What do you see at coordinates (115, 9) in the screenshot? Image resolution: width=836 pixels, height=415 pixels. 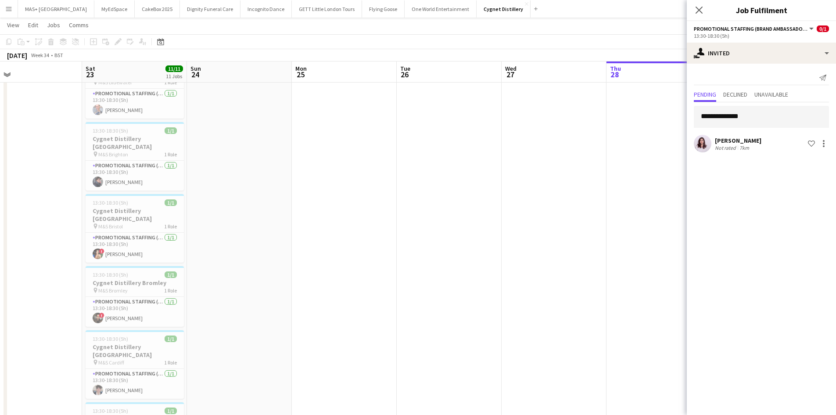 I see `button: MyEdSpace` at bounding box center [115, 9].